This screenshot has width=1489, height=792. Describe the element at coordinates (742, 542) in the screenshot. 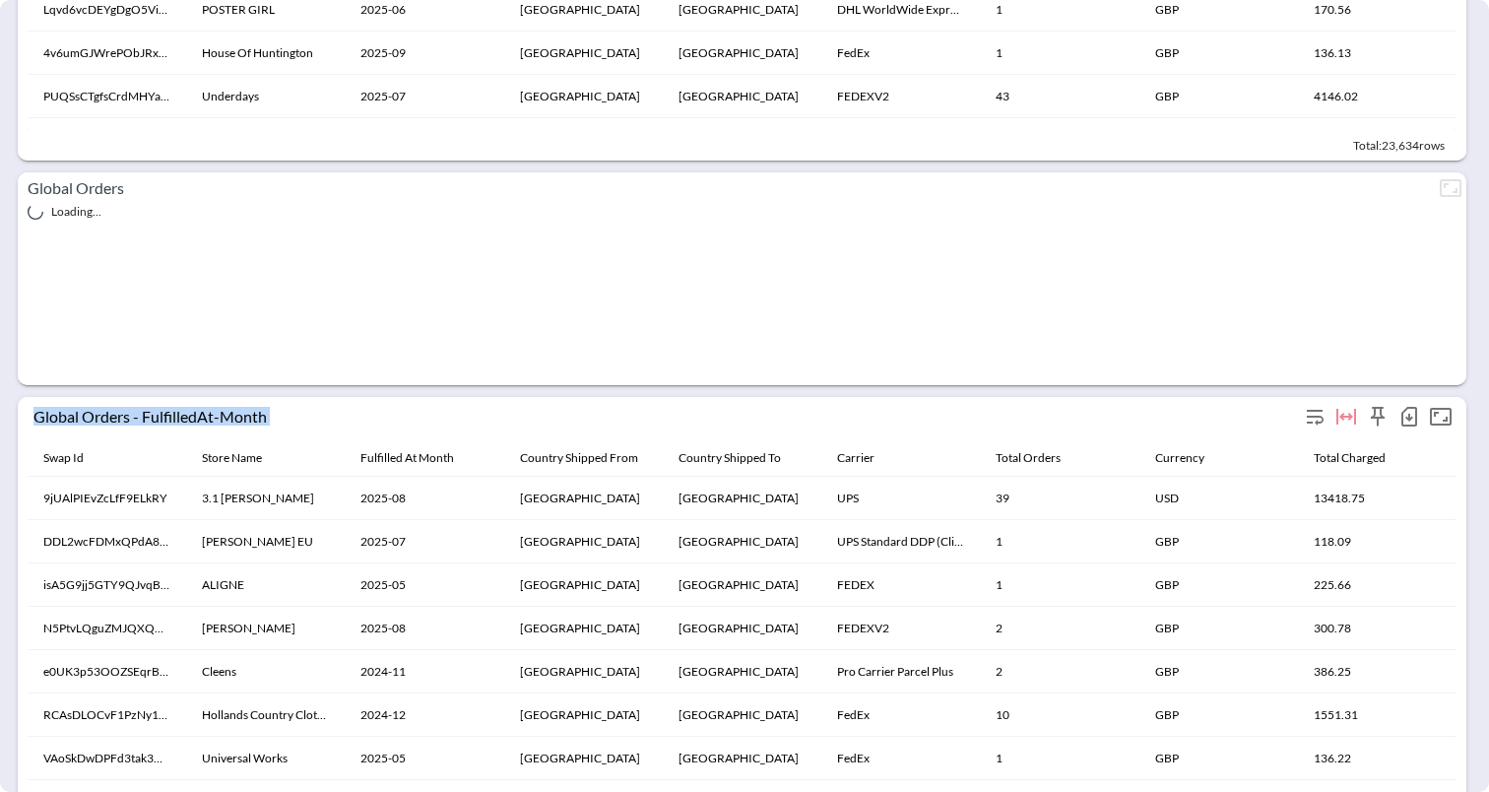

I see `th: Portugal` at that location.